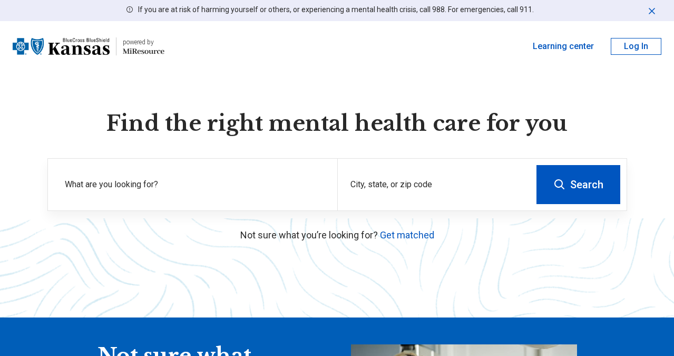 This screenshot has width=674, height=356. I want to click on a: Get matched, so click(407, 234).